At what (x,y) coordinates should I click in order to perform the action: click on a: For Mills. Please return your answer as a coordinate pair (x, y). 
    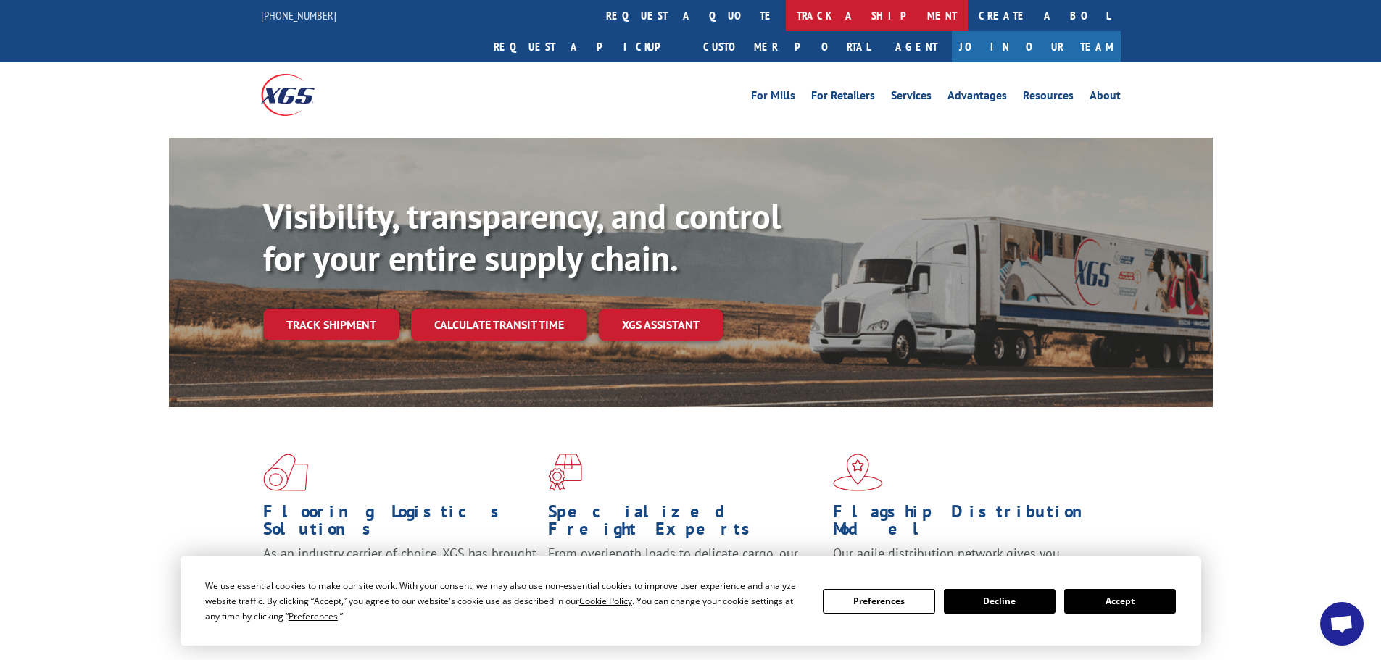
    Looking at the image, I should click on (773, 98).